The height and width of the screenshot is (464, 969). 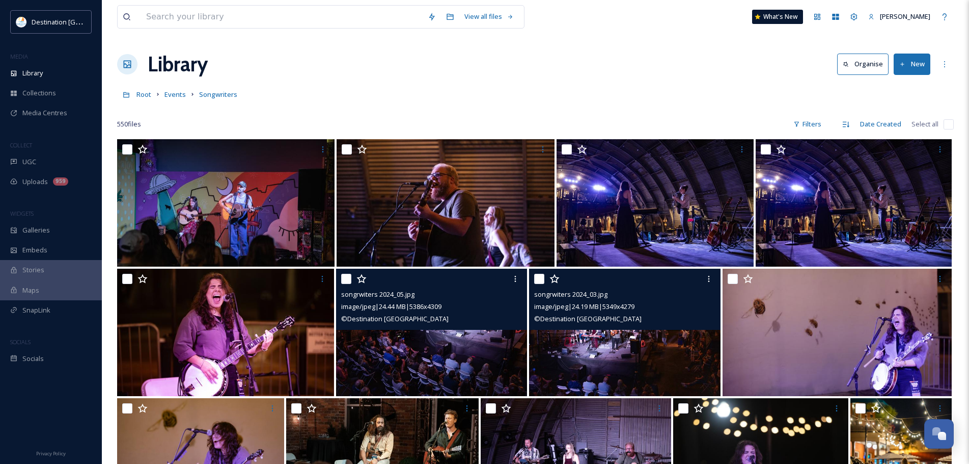 What do you see at coordinates (282, 17) in the screenshot?
I see `input: Search your library` at bounding box center [282, 17].